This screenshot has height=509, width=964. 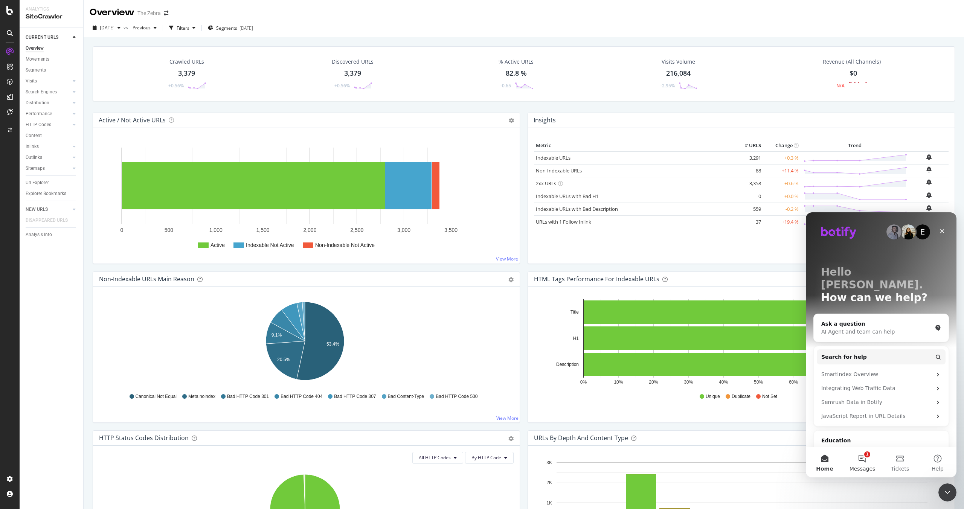 What do you see at coordinates (71, 119) in the screenshot?
I see `div: AI Agent and team can help` at bounding box center [71, 119].